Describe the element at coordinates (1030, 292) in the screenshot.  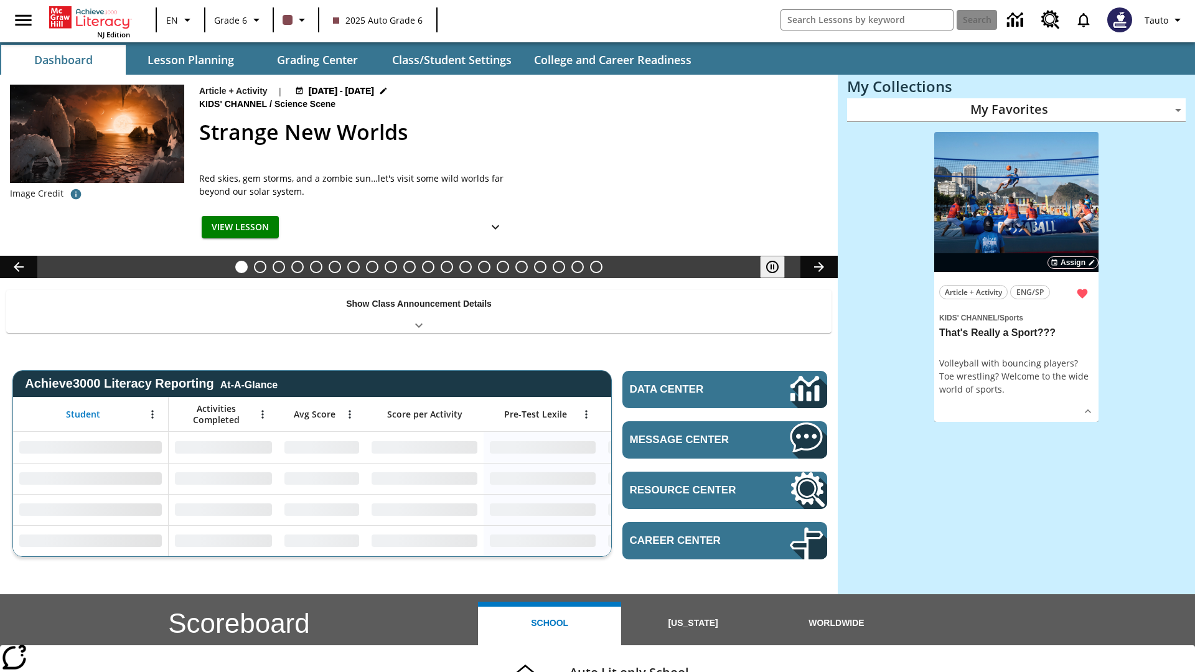
I see `span: ENG/SP` at that location.